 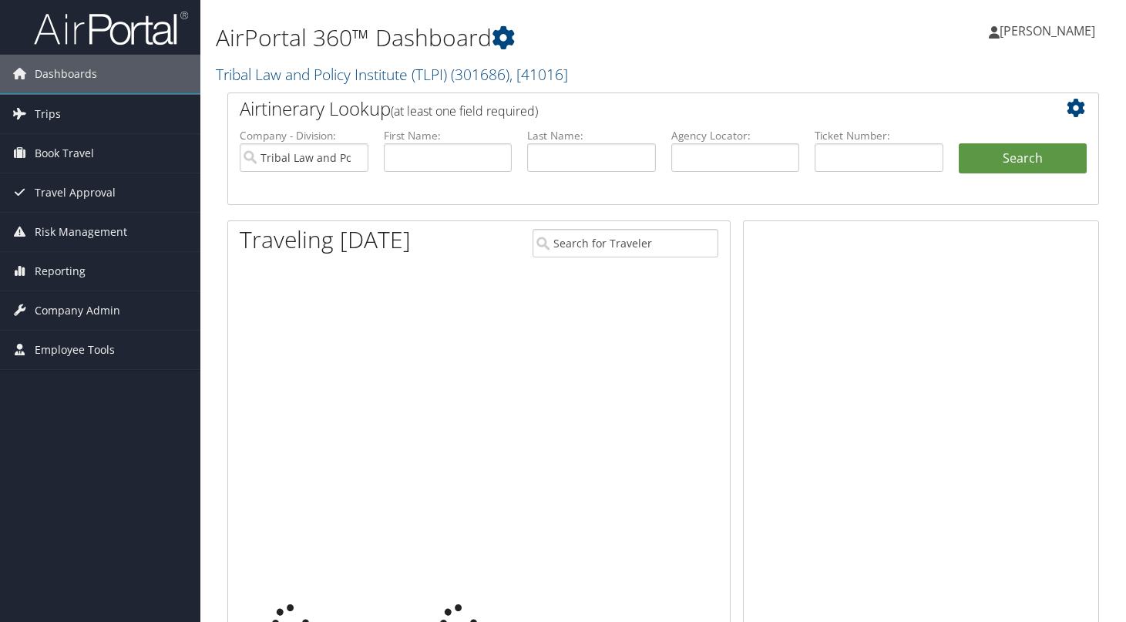 What do you see at coordinates (539, 74) in the screenshot?
I see `span: , [ 41016 ]` at bounding box center [539, 74].